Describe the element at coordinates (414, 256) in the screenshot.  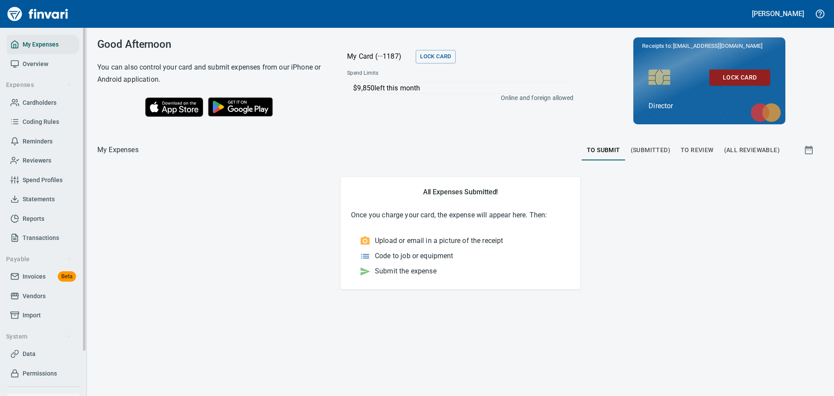
I see `p: Code to job or equipment` at that location.